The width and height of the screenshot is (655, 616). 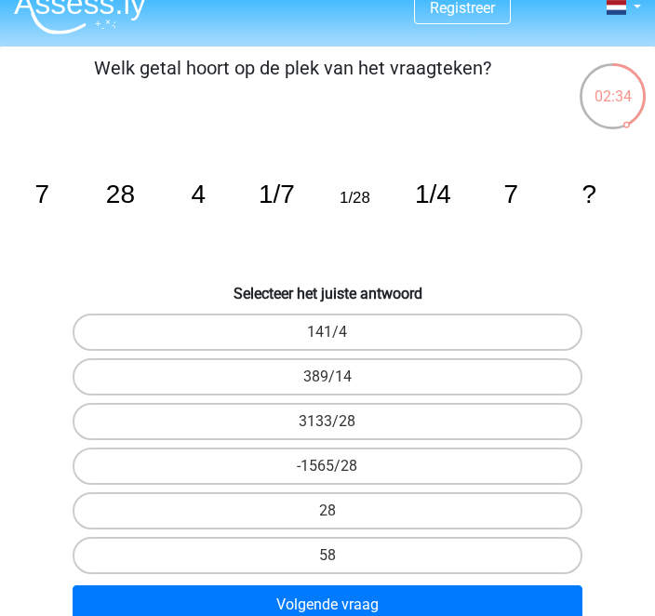 I want to click on tspan: 4, so click(x=199, y=194).